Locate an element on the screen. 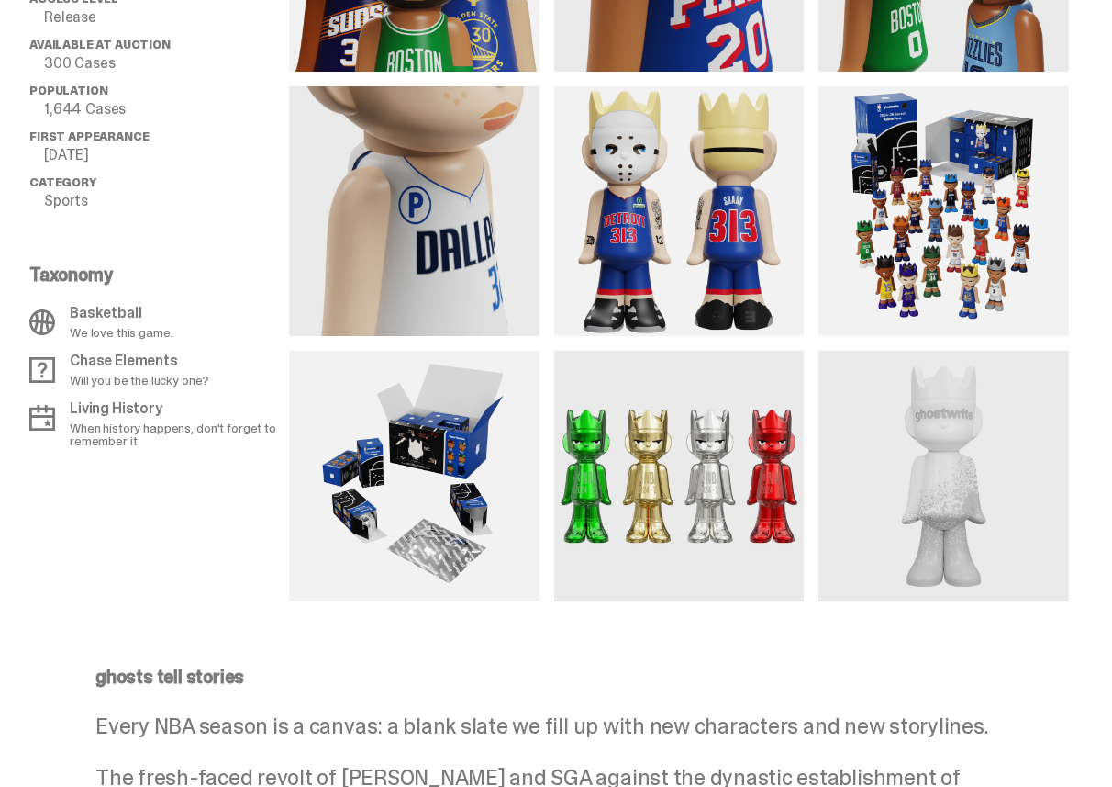  p: 1,644 Cases is located at coordinates (166, 109).